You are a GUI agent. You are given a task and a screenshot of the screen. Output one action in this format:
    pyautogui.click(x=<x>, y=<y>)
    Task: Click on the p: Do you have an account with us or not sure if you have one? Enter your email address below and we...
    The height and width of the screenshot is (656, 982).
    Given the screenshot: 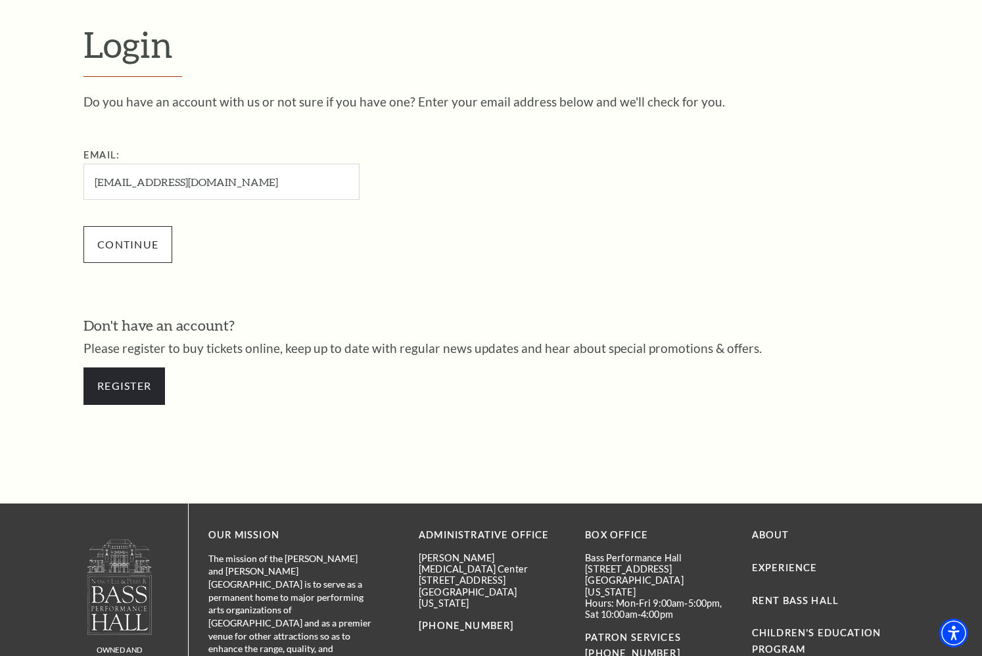 What is the action you would take?
    pyautogui.click(x=491, y=101)
    